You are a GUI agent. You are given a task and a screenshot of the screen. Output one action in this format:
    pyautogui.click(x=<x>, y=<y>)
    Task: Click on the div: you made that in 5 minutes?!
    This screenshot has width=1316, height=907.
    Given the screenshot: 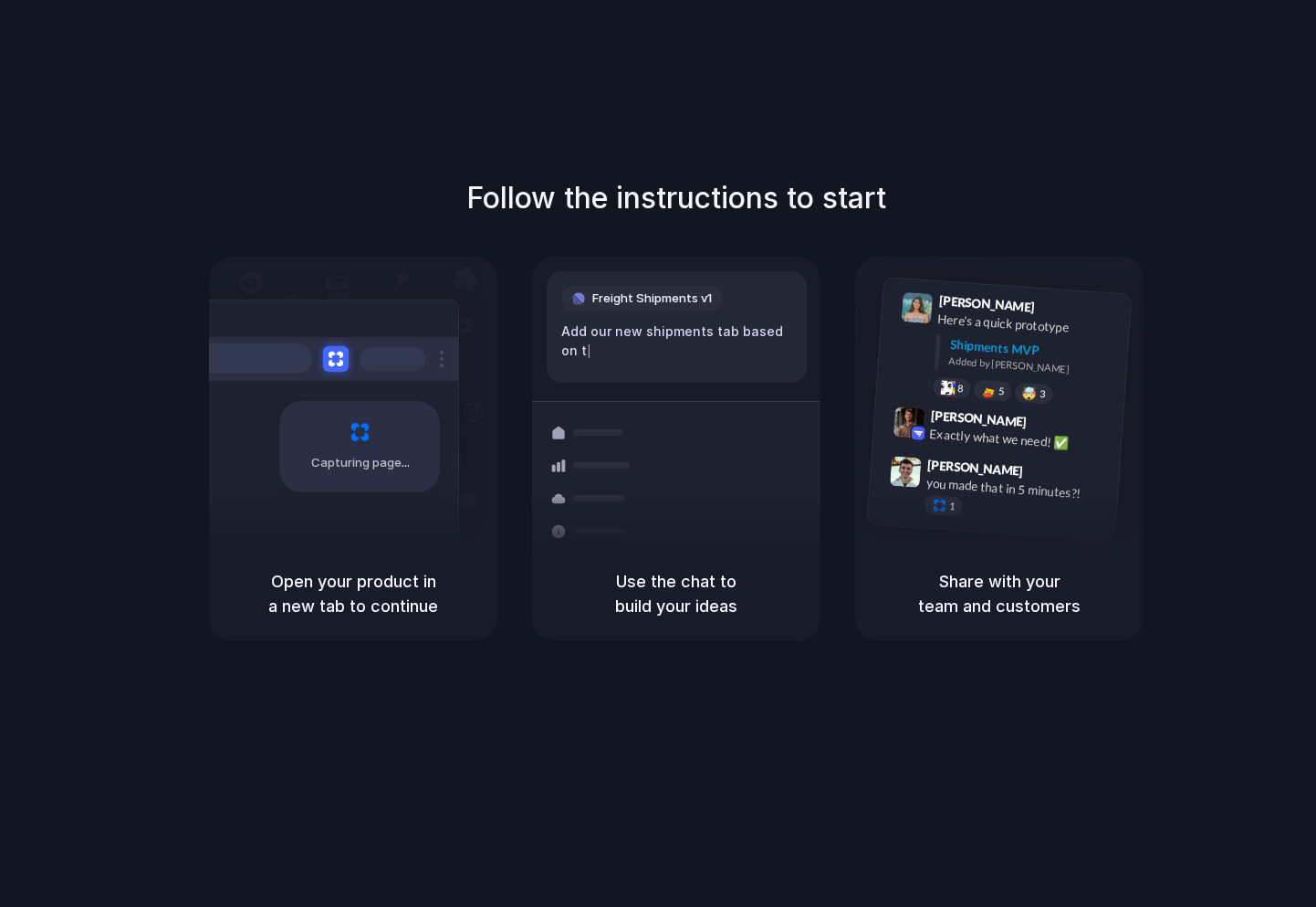 What is the action you would take?
    pyautogui.click(x=1017, y=489)
    